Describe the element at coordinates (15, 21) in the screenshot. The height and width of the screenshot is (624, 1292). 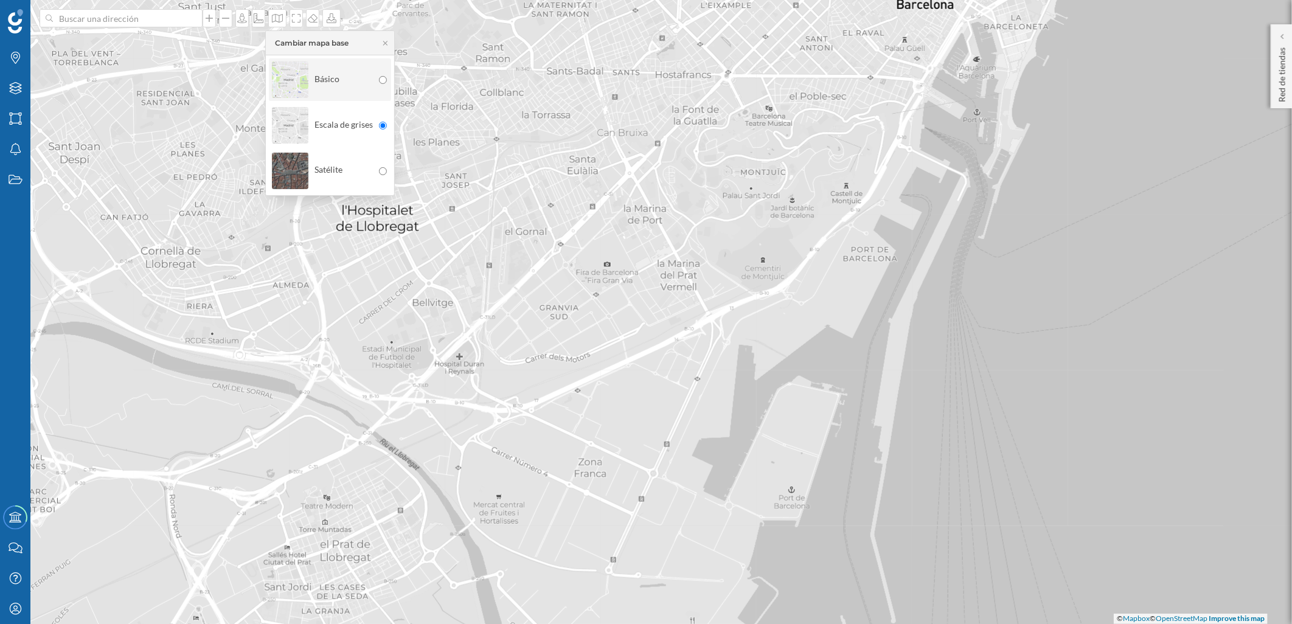
I see `img: Geoblink Logo` at that location.